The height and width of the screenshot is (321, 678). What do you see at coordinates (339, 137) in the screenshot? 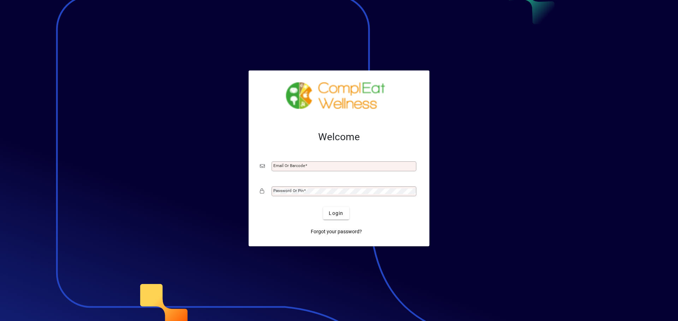
I see `h2: Welcome` at bounding box center [339, 137].